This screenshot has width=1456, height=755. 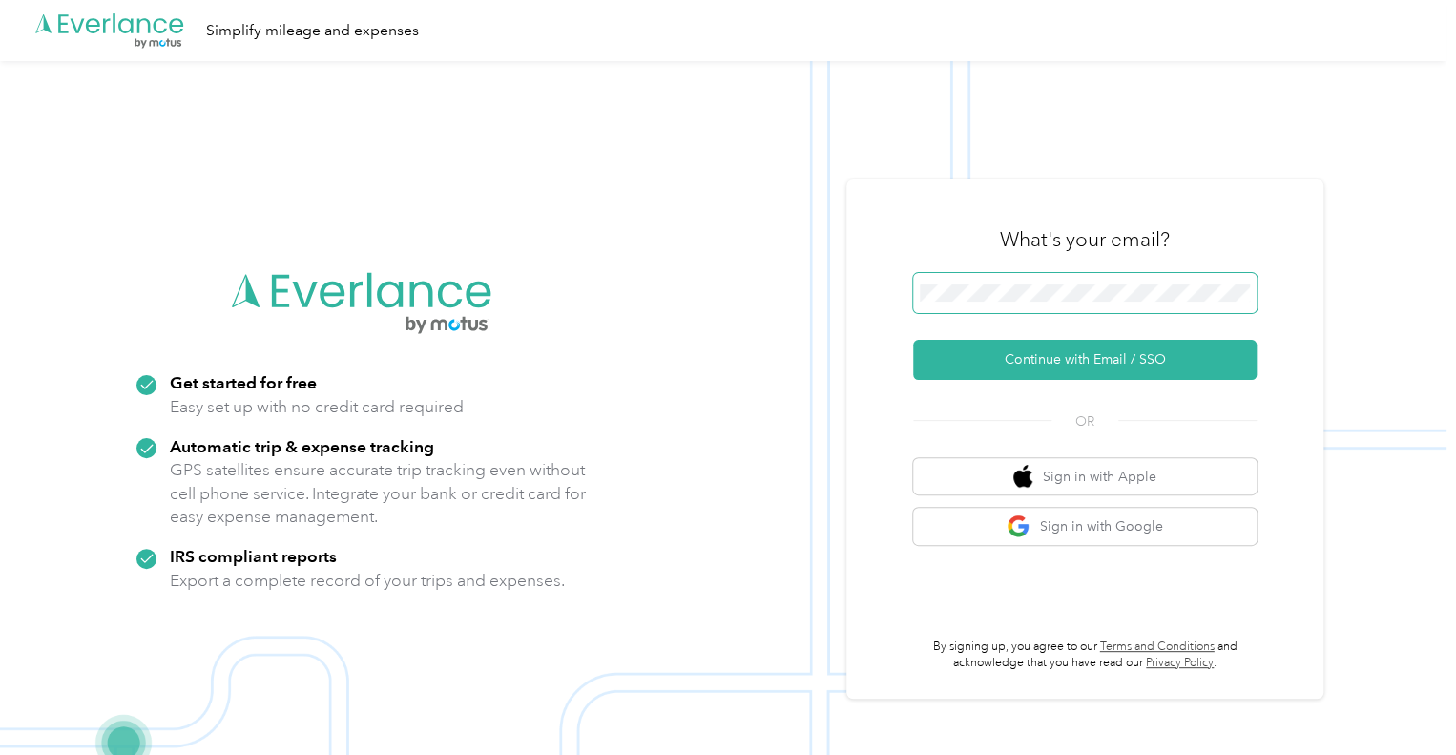 I want to click on button: google logoSign in with Google, so click(x=1085, y=526).